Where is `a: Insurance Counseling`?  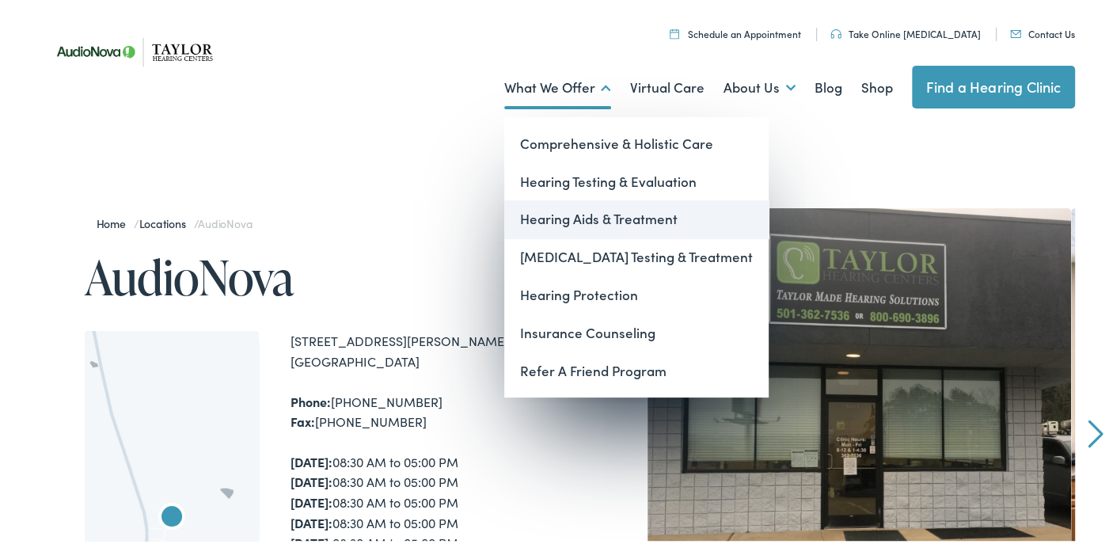
a: Insurance Counseling is located at coordinates (636, 331).